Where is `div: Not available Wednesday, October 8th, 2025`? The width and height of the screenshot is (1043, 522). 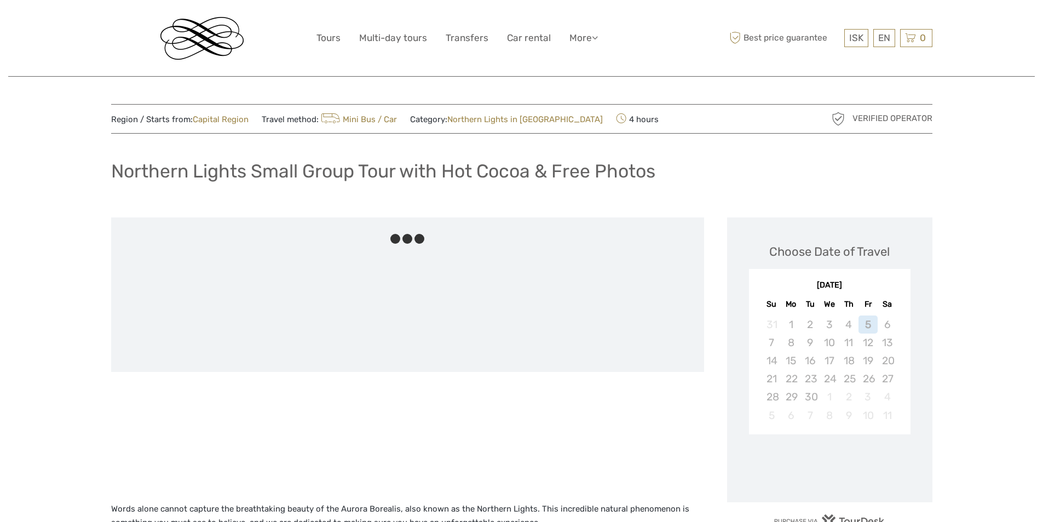 div: Not available Wednesday, October 8th, 2025 is located at coordinates (829, 415).